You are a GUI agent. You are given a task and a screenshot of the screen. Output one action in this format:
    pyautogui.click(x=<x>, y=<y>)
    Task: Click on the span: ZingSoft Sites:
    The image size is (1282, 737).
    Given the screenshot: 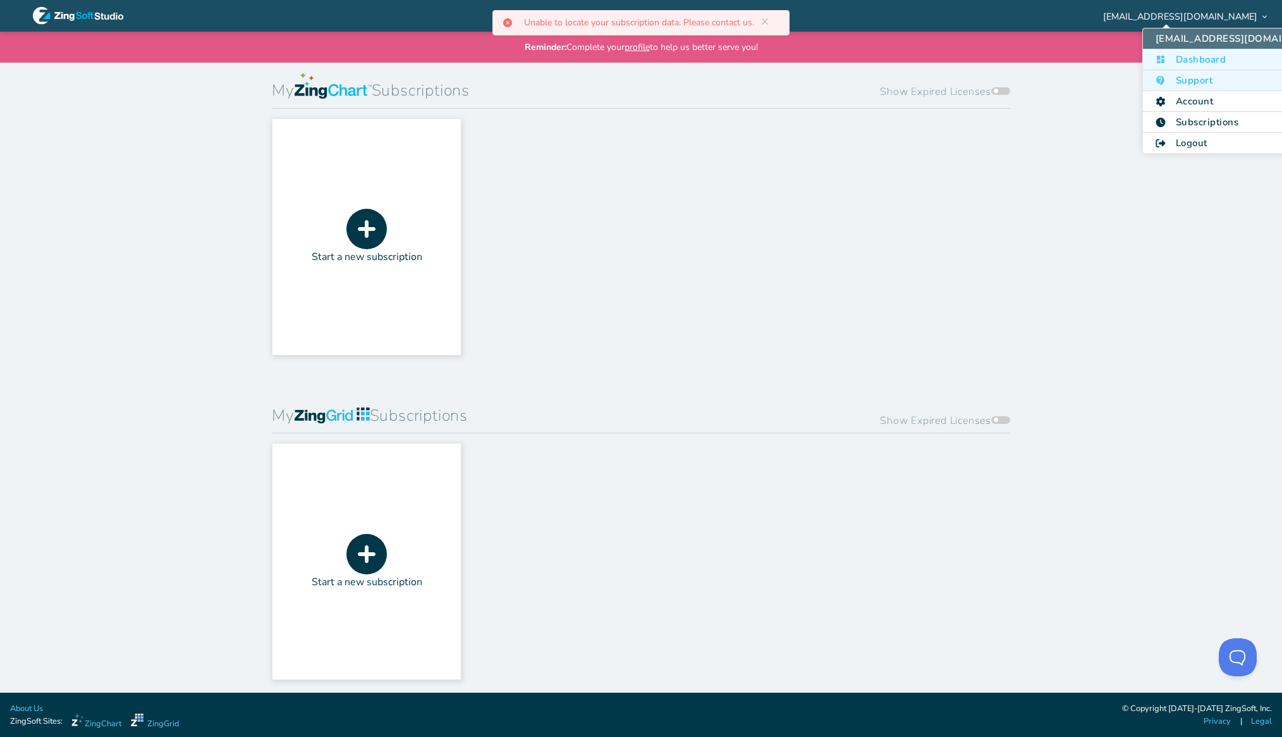 What is the action you would take?
    pyautogui.click(x=36, y=721)
    